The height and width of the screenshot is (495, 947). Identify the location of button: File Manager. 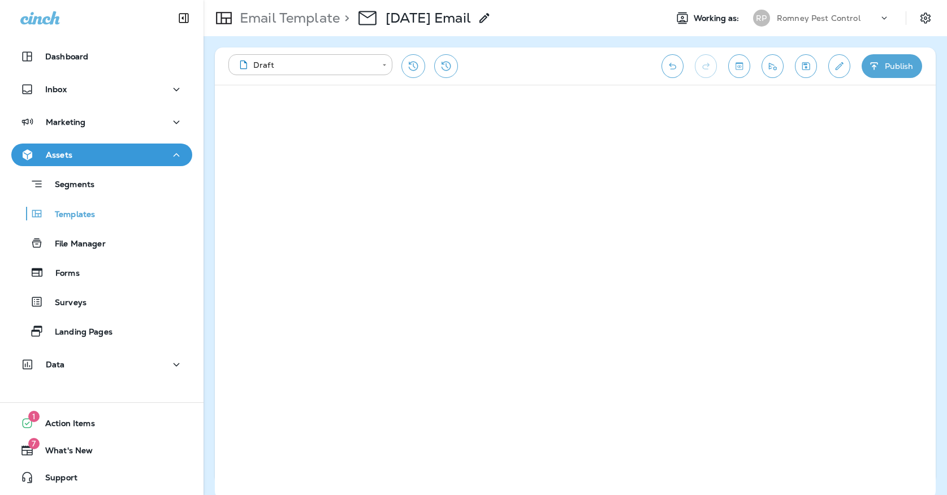
(102, 243).